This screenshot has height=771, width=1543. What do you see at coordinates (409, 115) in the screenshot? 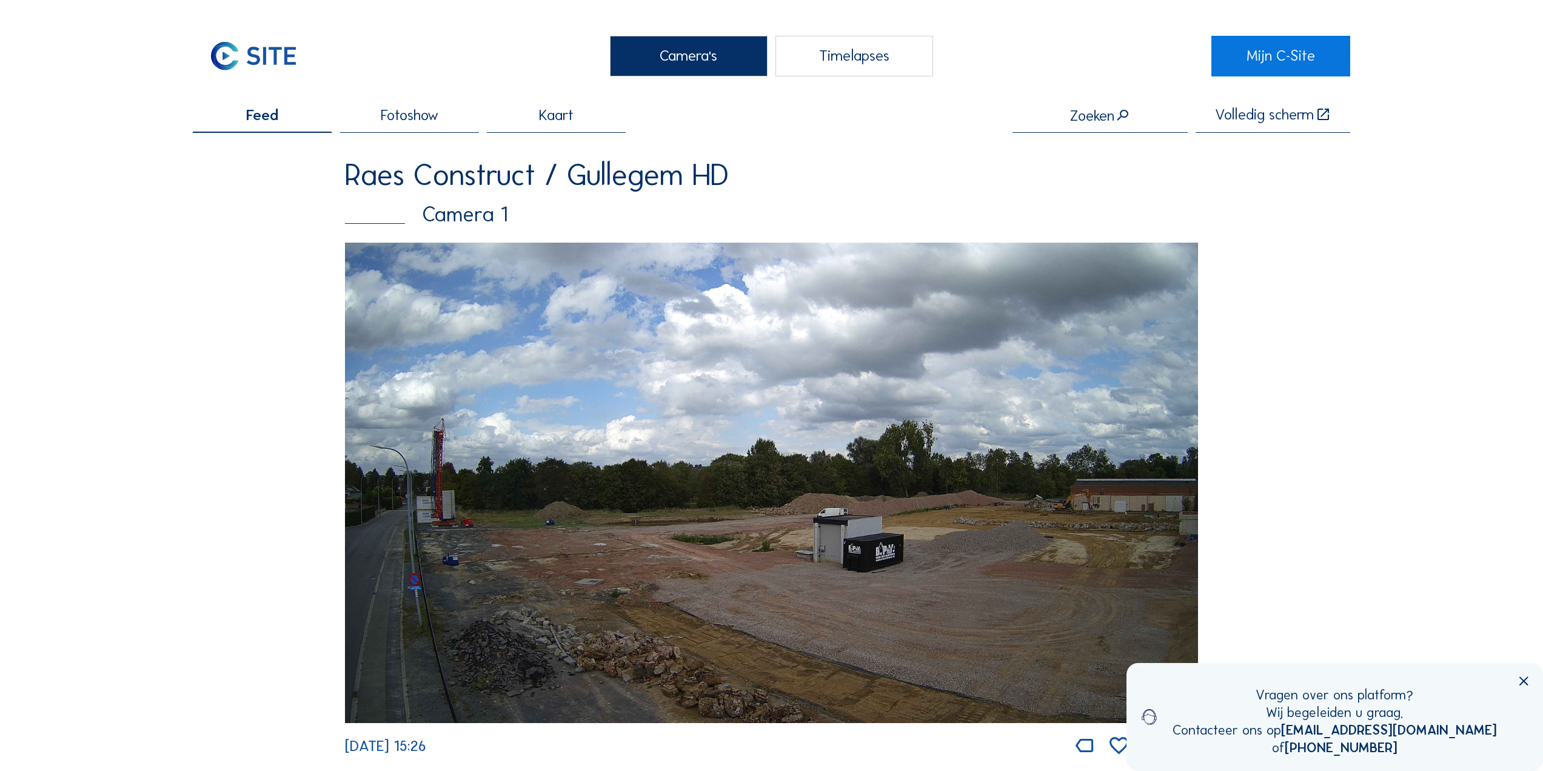
I see `span: Fotoshow` at bounding box center [409, 115].